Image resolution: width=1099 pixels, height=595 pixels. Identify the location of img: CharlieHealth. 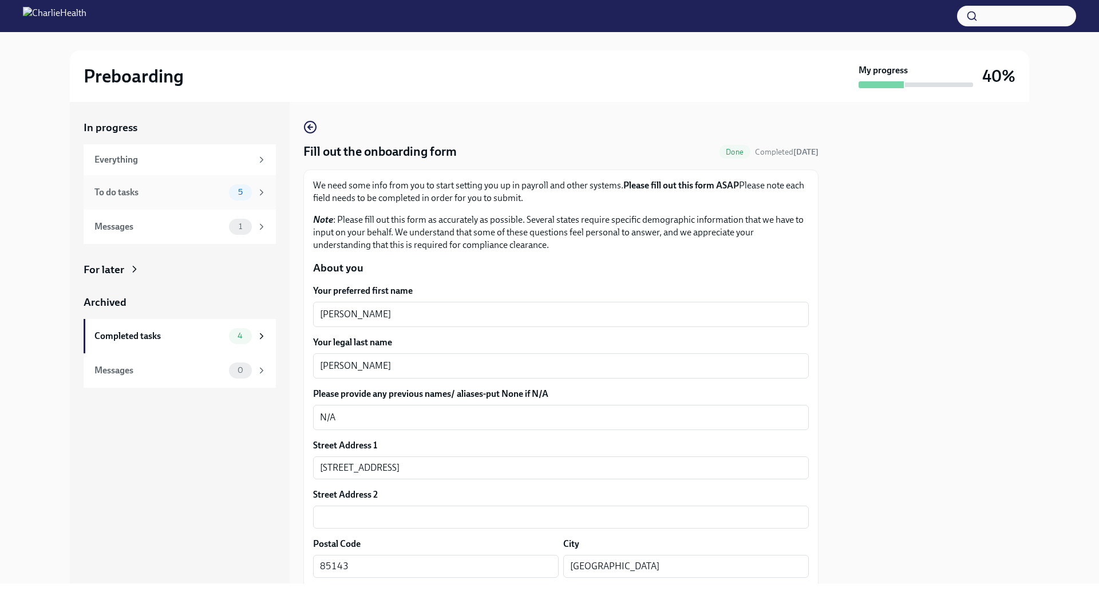
(54, 16).